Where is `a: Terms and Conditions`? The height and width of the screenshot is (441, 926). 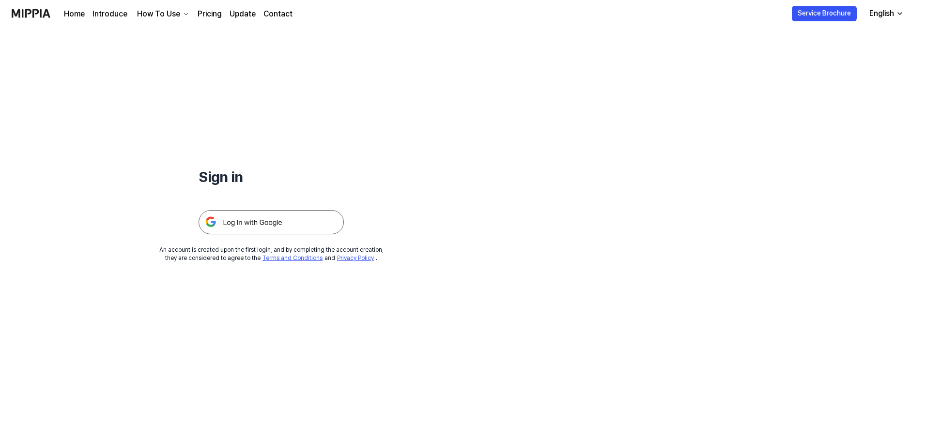 a: Terms and Conditions is located at coordinates (292, 258).